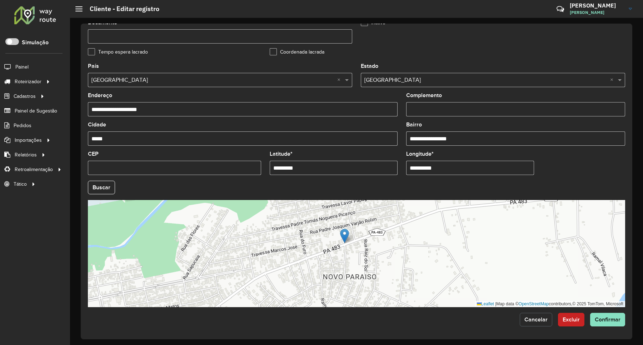 The width and height of the screenshot is (643, 345). Describe the element at coordinates (28, 140) in the screenshot. I see `span: Importações` at that location.